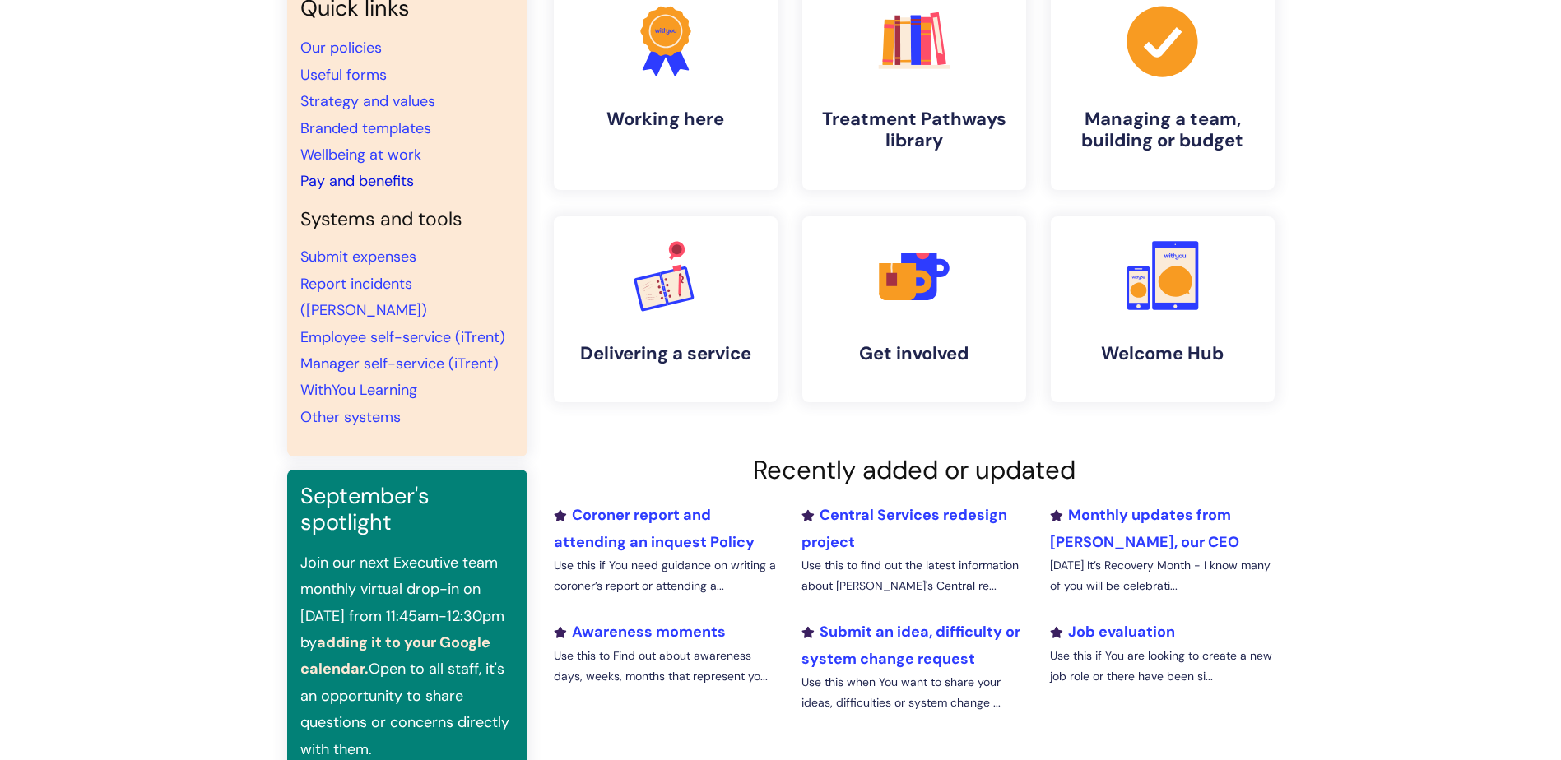 This screenshot has height=760, width=1561. I want to click on a: Get involved, so click(914, 309).